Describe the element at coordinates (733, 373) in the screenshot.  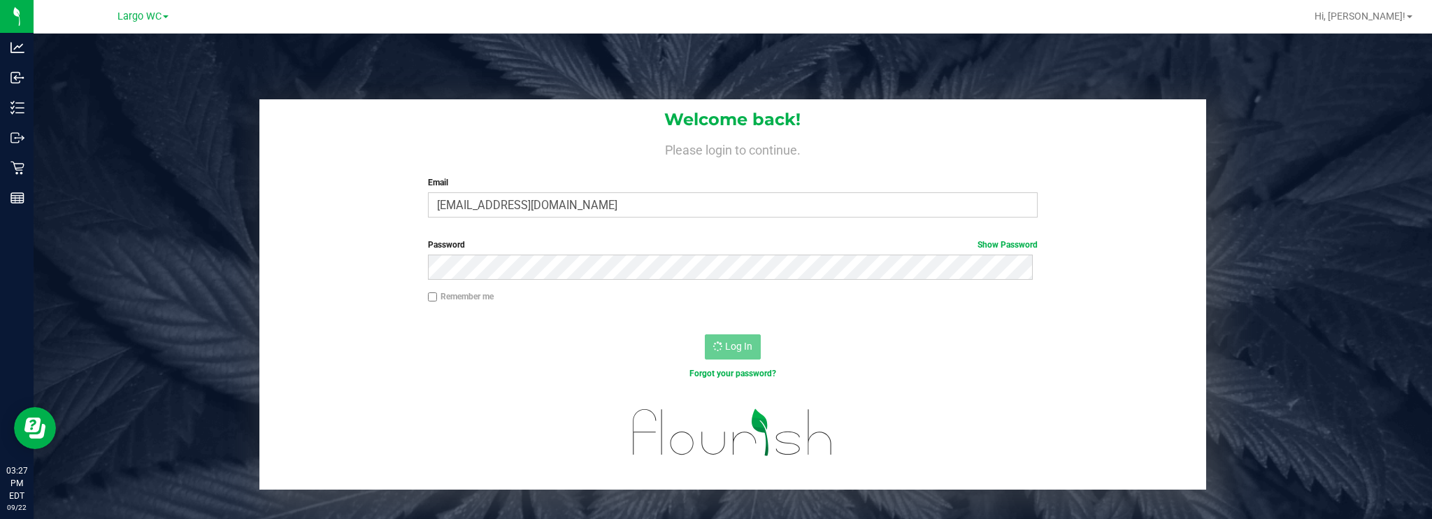
I see `a: Forgot your password?` at that location.